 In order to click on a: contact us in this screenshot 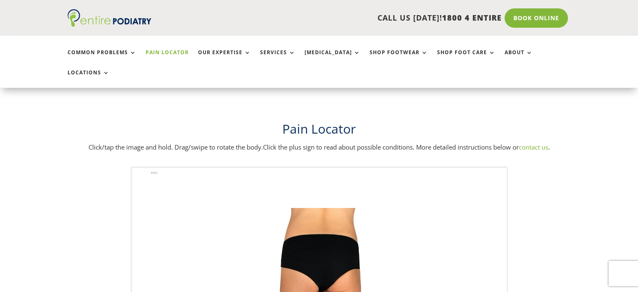, I will do `click(534, 147)`.